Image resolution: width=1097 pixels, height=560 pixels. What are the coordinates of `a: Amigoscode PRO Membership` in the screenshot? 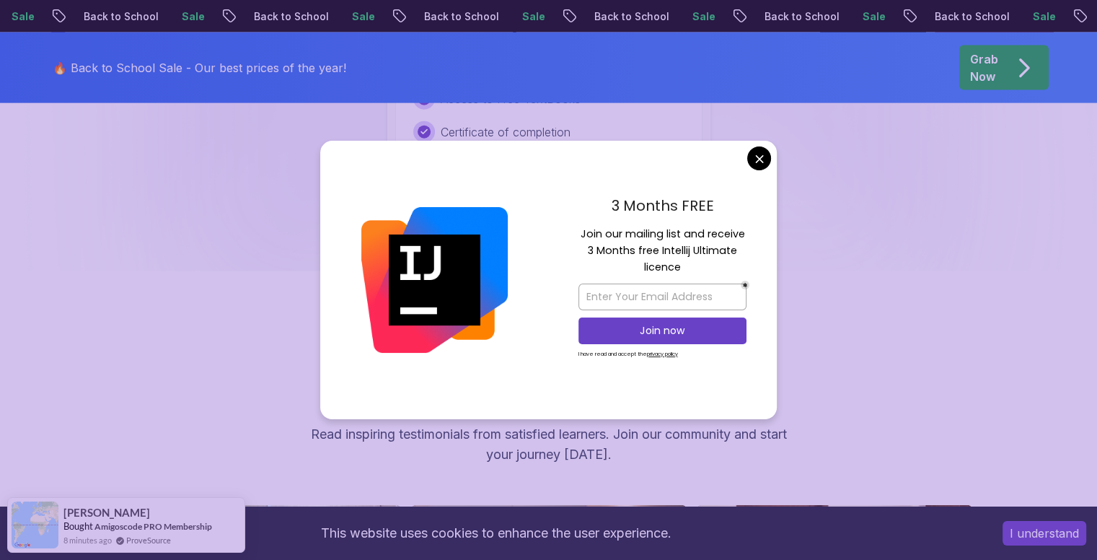 It's located at (153, 526).